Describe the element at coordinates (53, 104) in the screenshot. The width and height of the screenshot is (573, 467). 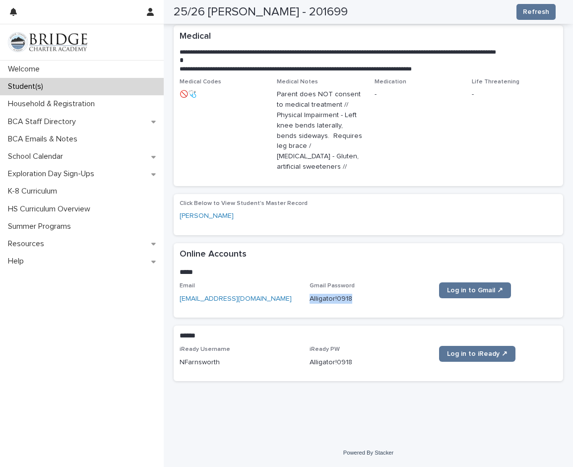
I see `p: Household & Registration` at that location.